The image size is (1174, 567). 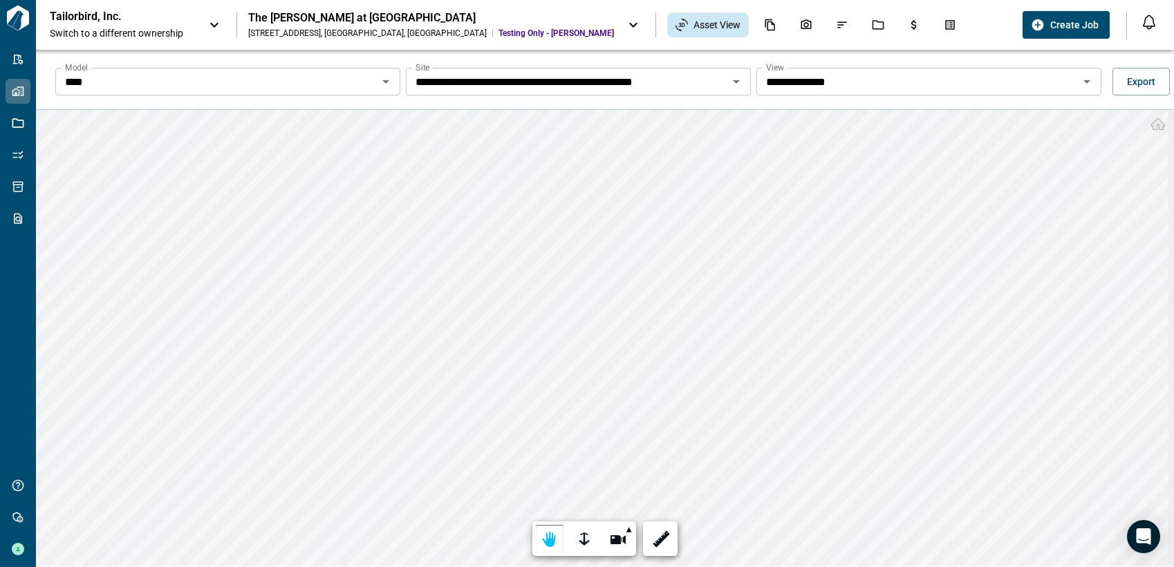 I want to click on div: Takeoff Center, so click(x=950, y=25).